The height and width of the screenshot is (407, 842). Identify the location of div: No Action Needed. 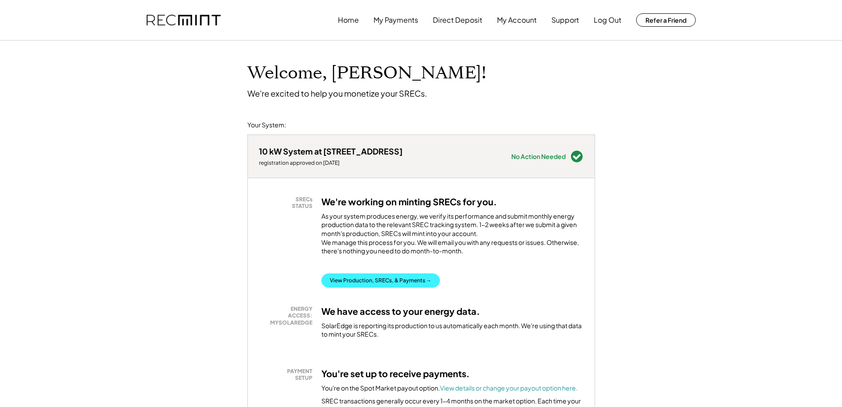
(538, 156).